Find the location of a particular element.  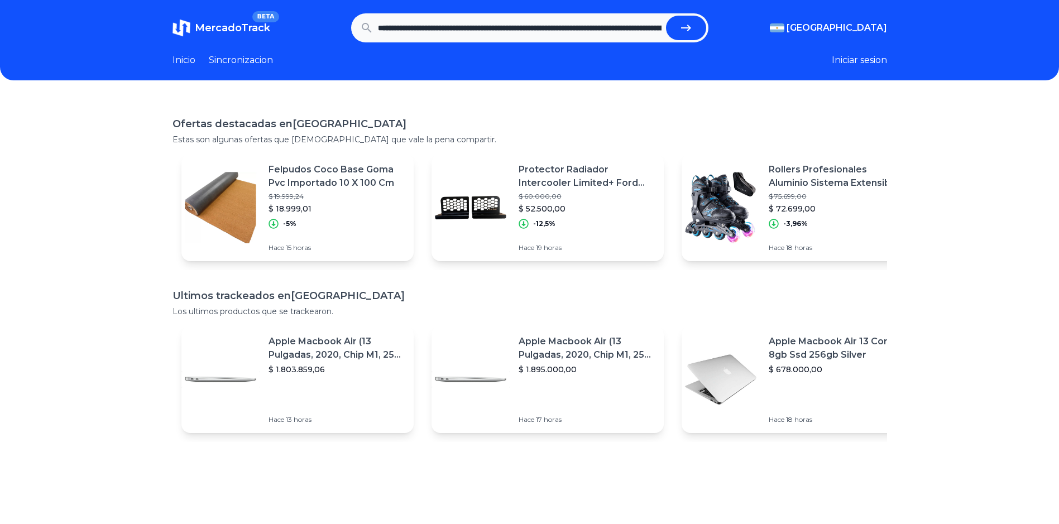

p: -5% is located at coordinates (290, 224).